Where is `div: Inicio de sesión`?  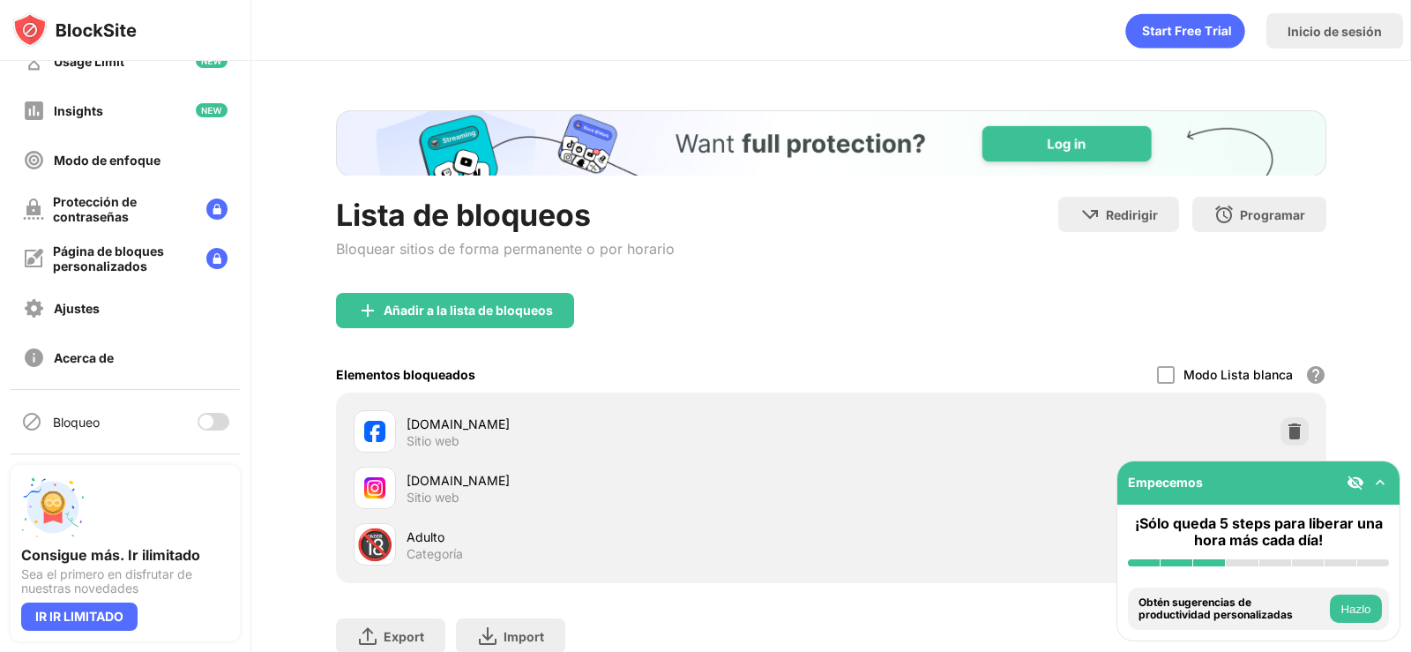
div: Inicio de sesión is located at coordinates (1335, 31).